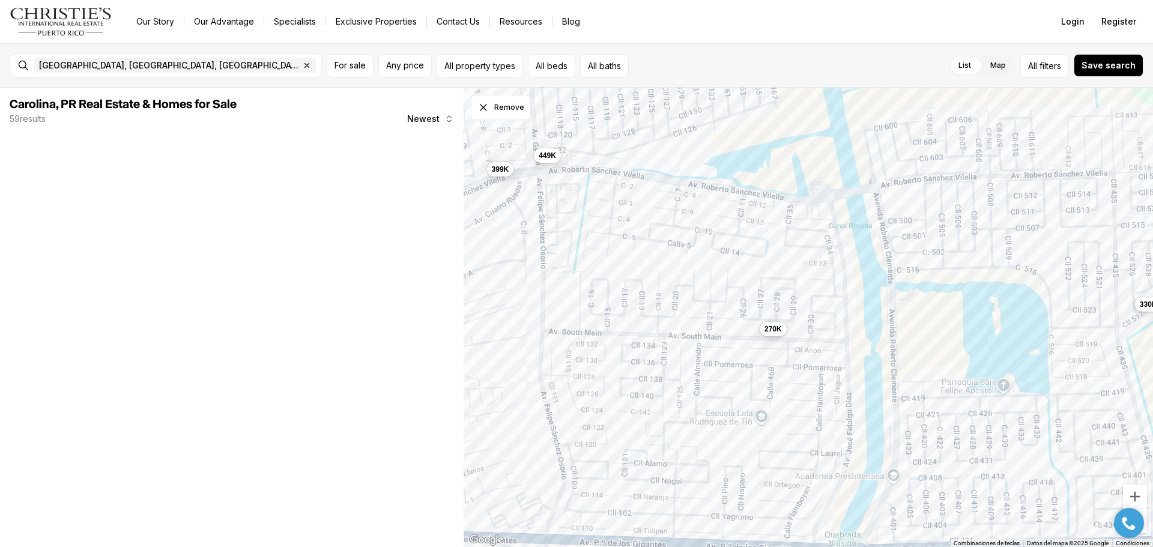 The height and width of the screenshot is (547, 1153). What do you see at coordinates (224, 22) in the screenshot?
I see `a: Our Advantage` at bounding box center [224, 22].